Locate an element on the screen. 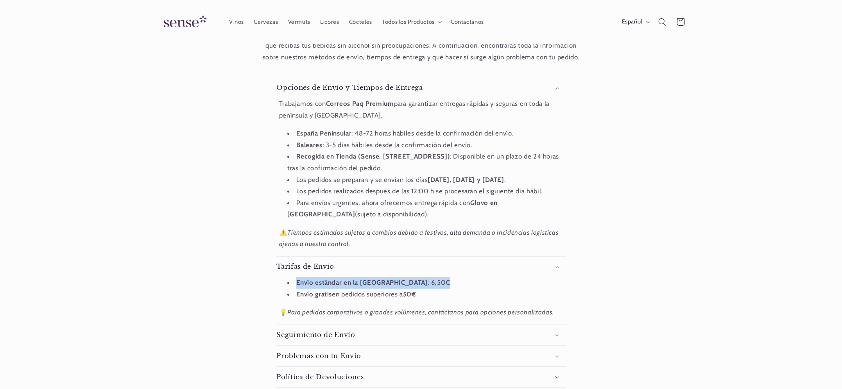  h3: Seguimiento de Envío is located at coordinates (316, 335).